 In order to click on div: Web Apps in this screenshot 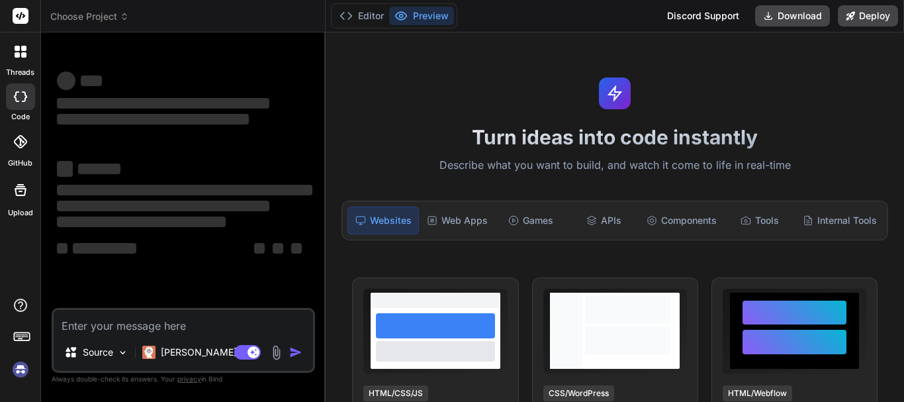, I will do `click(457, 220)`.